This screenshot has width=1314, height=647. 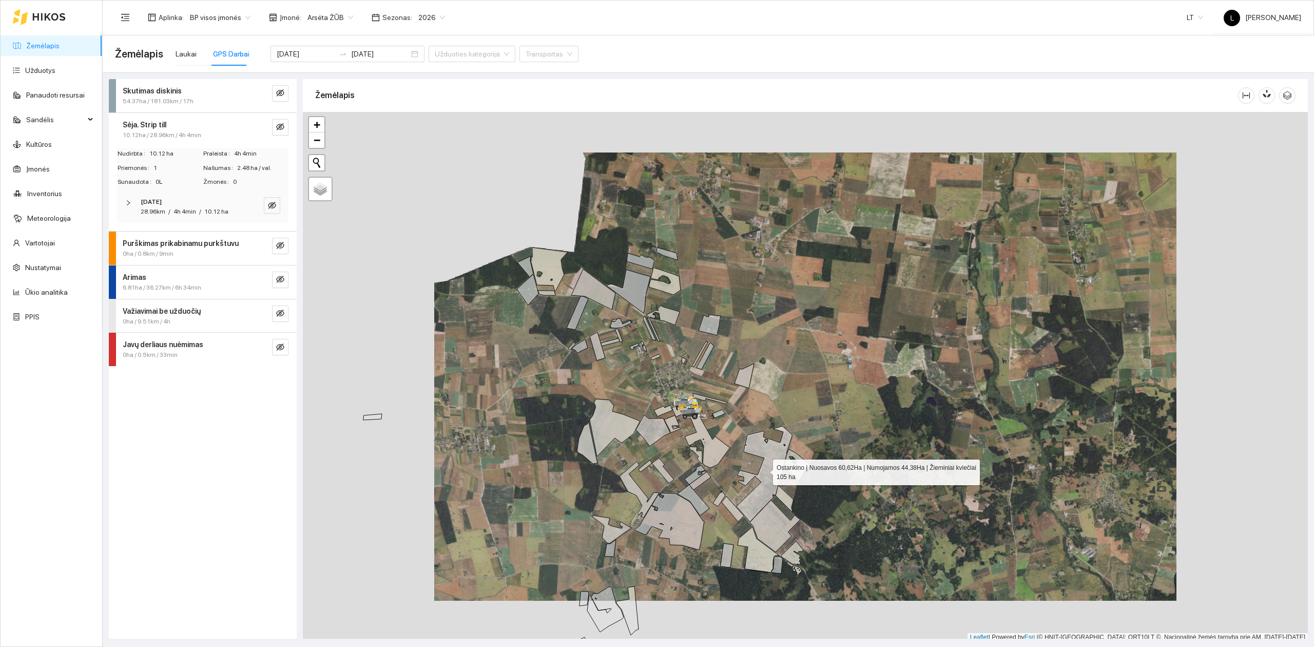 What do you see at coordinates (148, 253) in the screenshot?
I see `span: 0ha / 0.8km / 9min` at bounding box center [148, 253].